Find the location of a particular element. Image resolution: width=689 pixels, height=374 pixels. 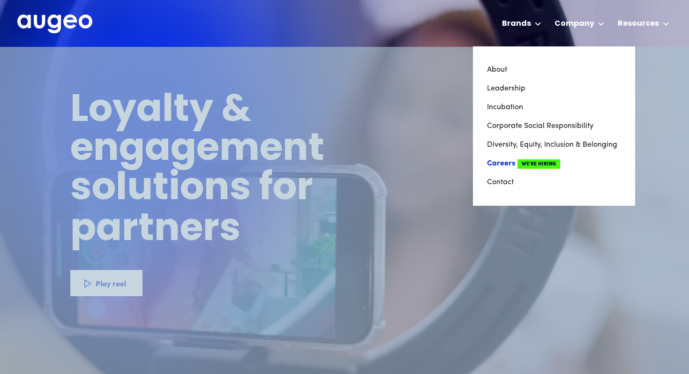

a: Leadership is located at coordinates (554, 89).